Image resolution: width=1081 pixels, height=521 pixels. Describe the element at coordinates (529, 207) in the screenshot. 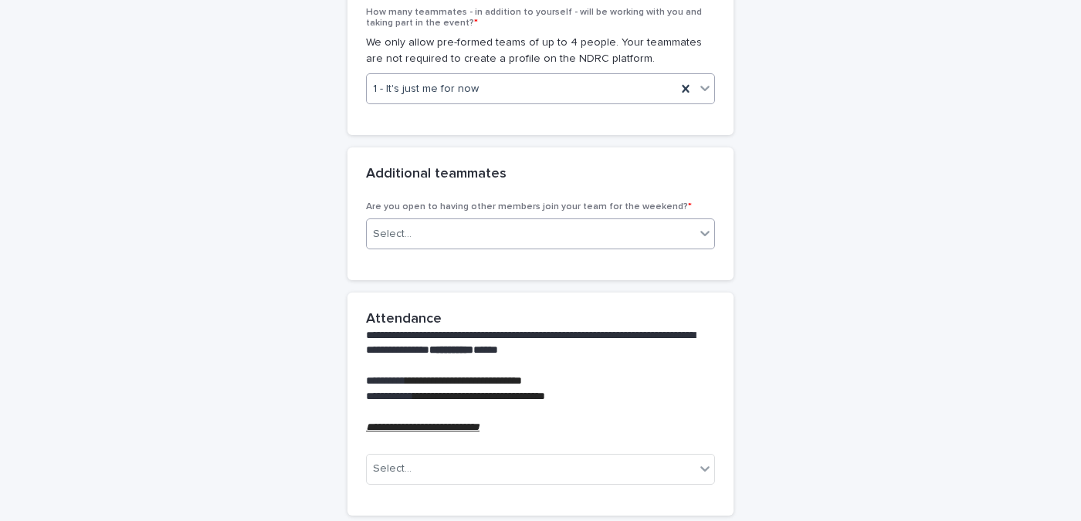

I see `span: Are you open to having other members join your team for the weekend?` at that location.